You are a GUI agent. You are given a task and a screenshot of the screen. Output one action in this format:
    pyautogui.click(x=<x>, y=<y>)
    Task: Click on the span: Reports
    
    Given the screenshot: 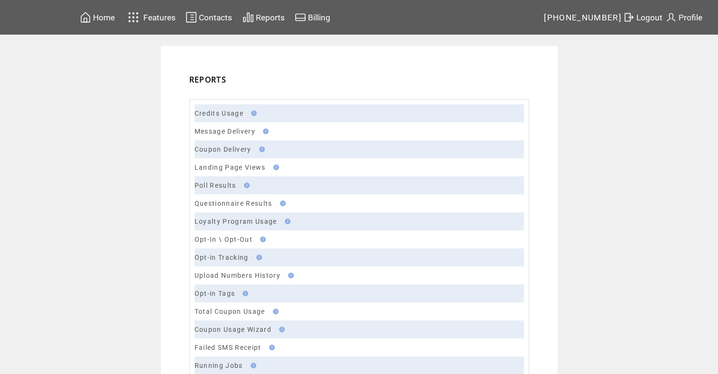 What is the action you would take?
    pyautogui.click(x=270, y=18)
    